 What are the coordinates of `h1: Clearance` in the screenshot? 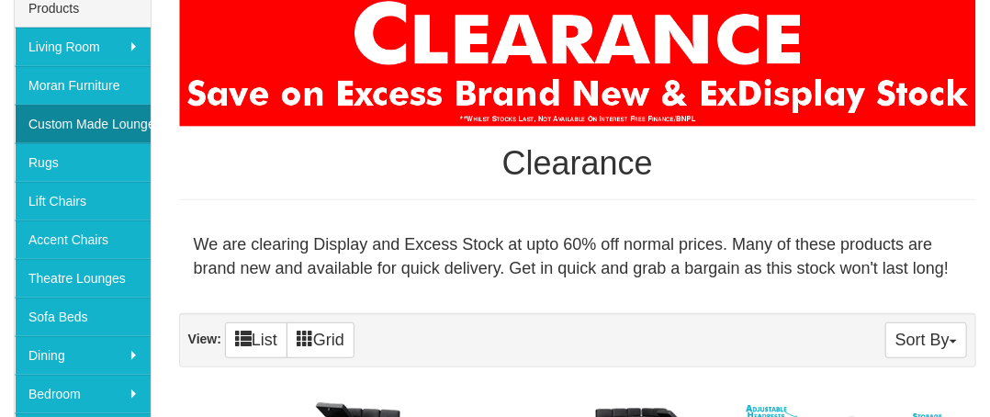 It's located at (577, 163).